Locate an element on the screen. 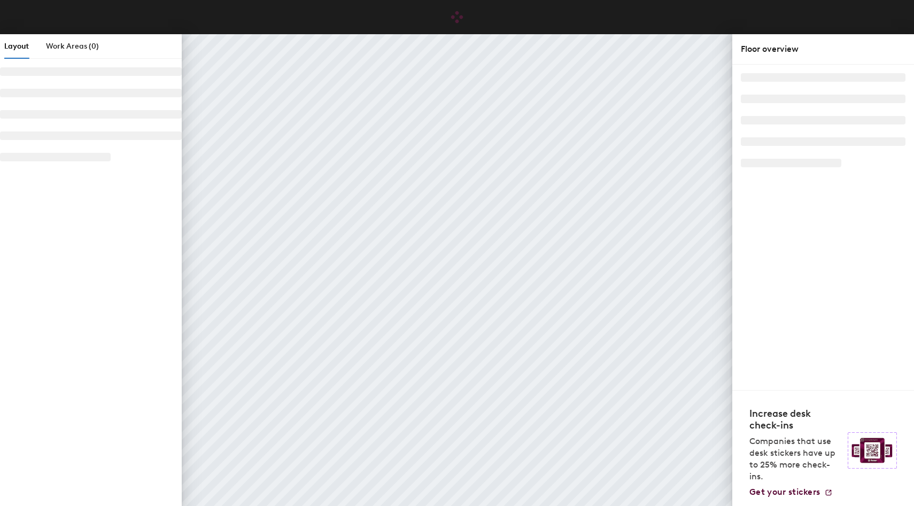  span: Work Areas (0) is located at coordinates (72, 46).